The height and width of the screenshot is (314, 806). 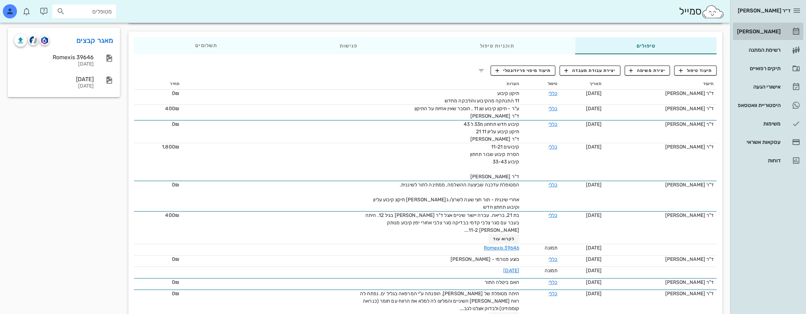 What do you see at coordinates (171, 146) in the screenshot?
I see `span: 1,800₪` at bounding box center [171, 146].